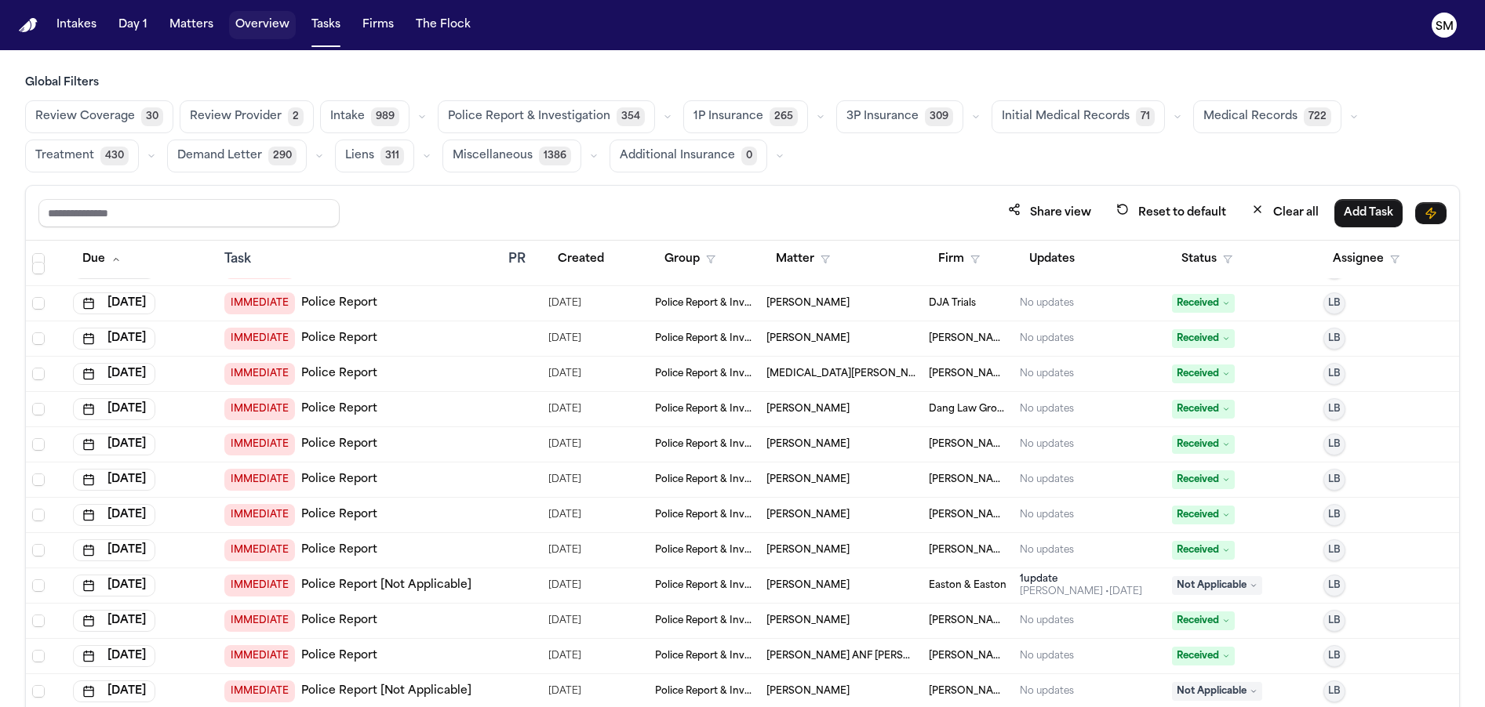 The image size is (1485, 707). What do you see at coordinates (443, 25) in the screenshot?
I see `a: The Flock` at bounding box center [443, 25].